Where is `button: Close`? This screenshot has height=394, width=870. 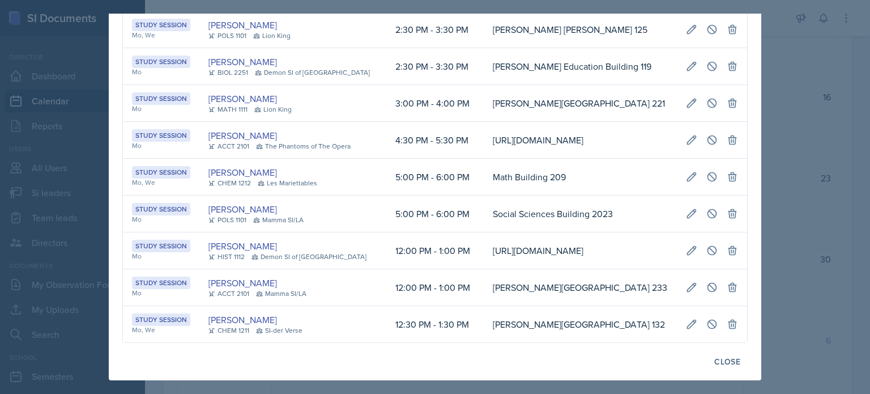 button: Close is located at coordinates (727, 361).